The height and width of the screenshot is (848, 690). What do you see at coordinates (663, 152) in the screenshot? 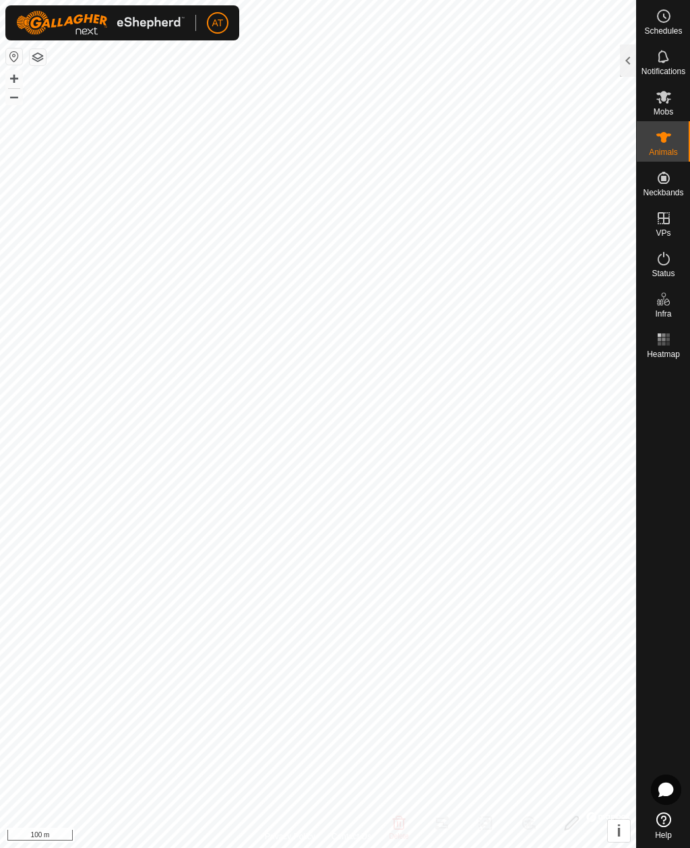
I see `span: Animals` at bounding box center [663, 152].